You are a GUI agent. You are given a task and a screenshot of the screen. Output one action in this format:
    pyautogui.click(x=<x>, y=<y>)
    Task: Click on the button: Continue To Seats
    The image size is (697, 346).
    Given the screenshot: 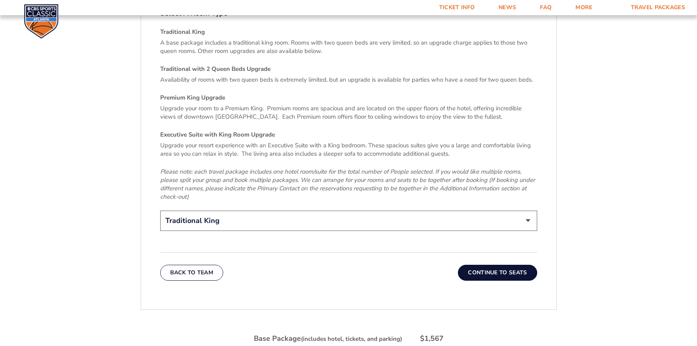 What is the action you would take?
    pyautogui.click(x=498, y=273)
    